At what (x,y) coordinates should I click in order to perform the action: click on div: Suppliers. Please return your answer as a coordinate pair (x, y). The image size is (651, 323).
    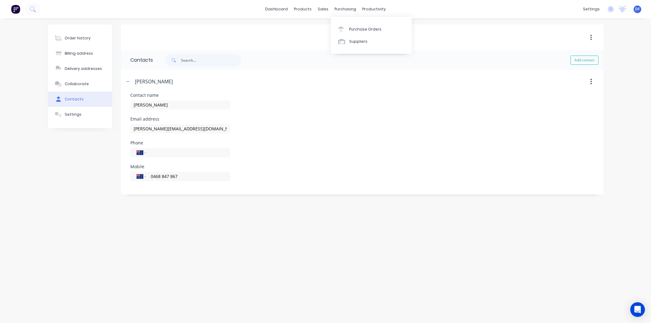
    Looking at the image, I should click on (358, 42).